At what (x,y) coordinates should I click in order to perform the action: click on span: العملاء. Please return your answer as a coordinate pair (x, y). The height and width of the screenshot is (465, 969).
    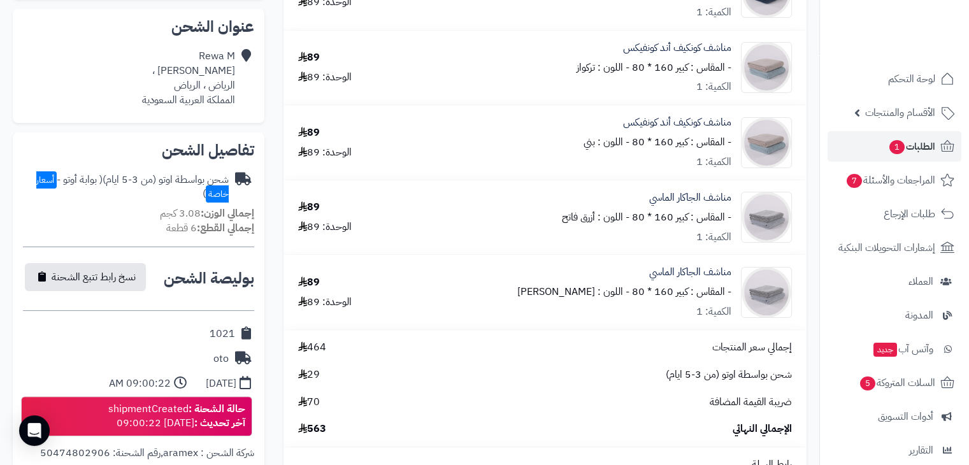
    Looking at the image, I should click on (921, 282).